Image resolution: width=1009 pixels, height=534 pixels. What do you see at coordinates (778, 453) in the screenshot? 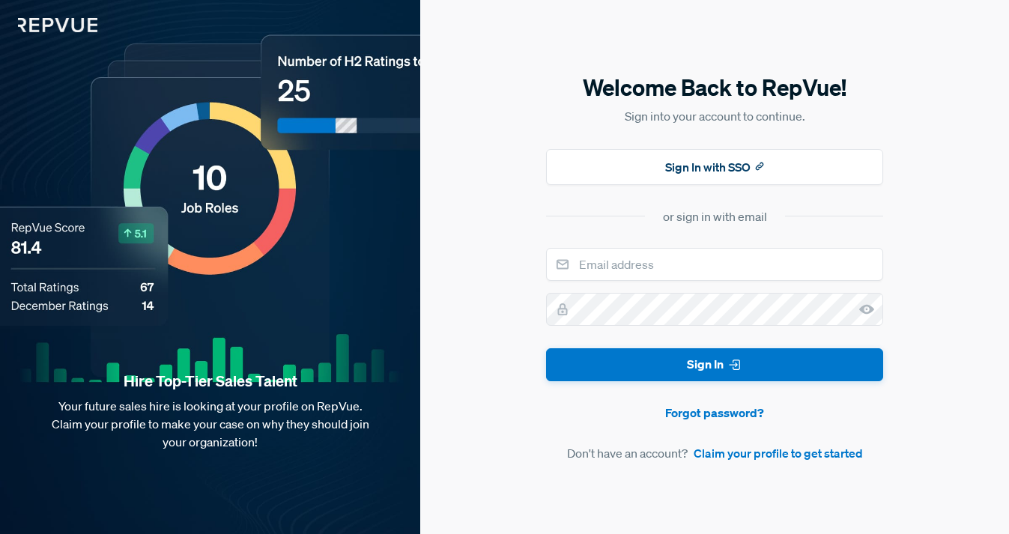
I see `a: Claim your profile to get started` at bounding box center [778, 453].